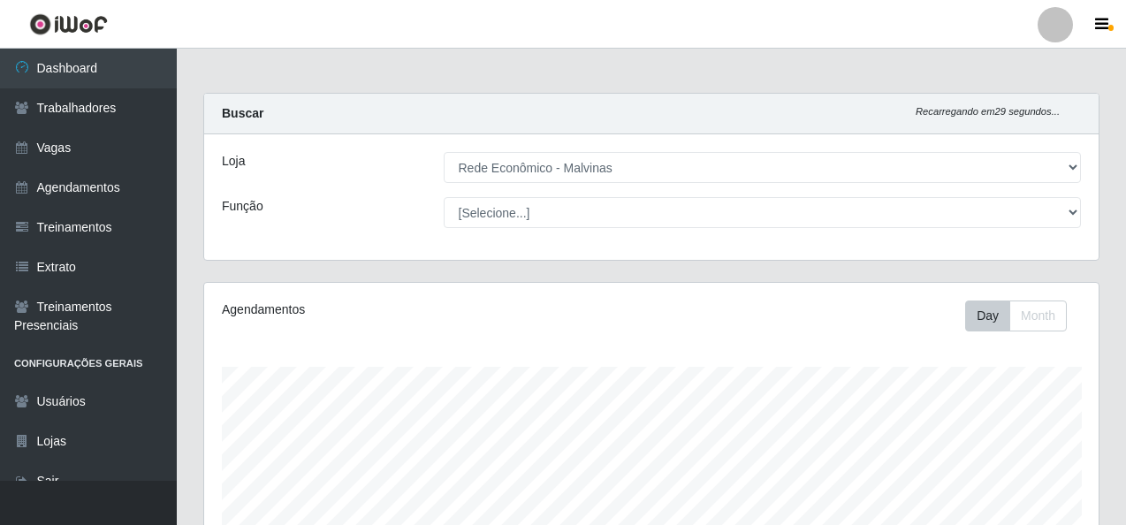 This screenshot has width=1126, height=525. Describe the element at coordinates (987, 315) in the screenshot. I see `button: Day` at that location.